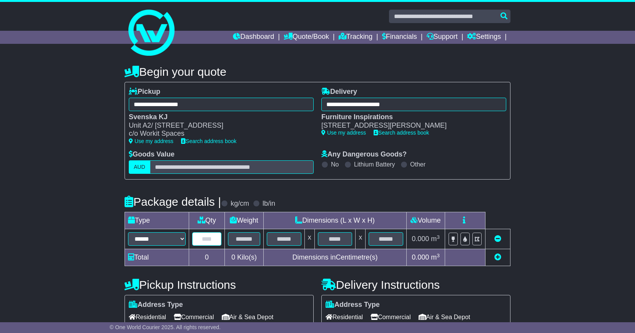 This screenshot has height=333, width=635. Describe the element at coordinates (306, 37) in the screenshot. I see `a: Quote/Book` at that location.